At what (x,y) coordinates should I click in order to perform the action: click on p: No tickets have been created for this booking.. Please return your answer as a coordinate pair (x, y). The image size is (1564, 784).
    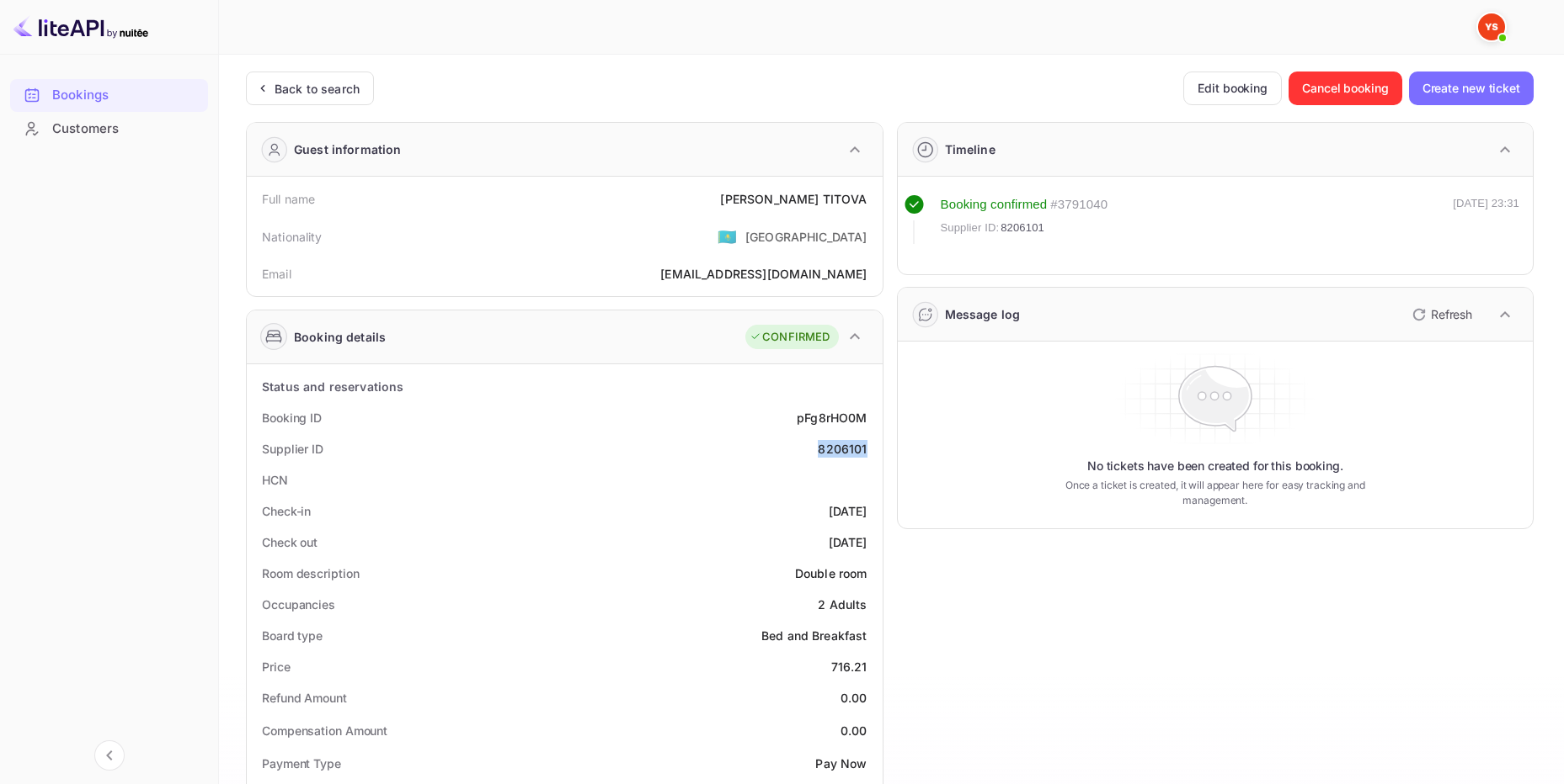
    Looking at the image, I should click on (1215, 466).